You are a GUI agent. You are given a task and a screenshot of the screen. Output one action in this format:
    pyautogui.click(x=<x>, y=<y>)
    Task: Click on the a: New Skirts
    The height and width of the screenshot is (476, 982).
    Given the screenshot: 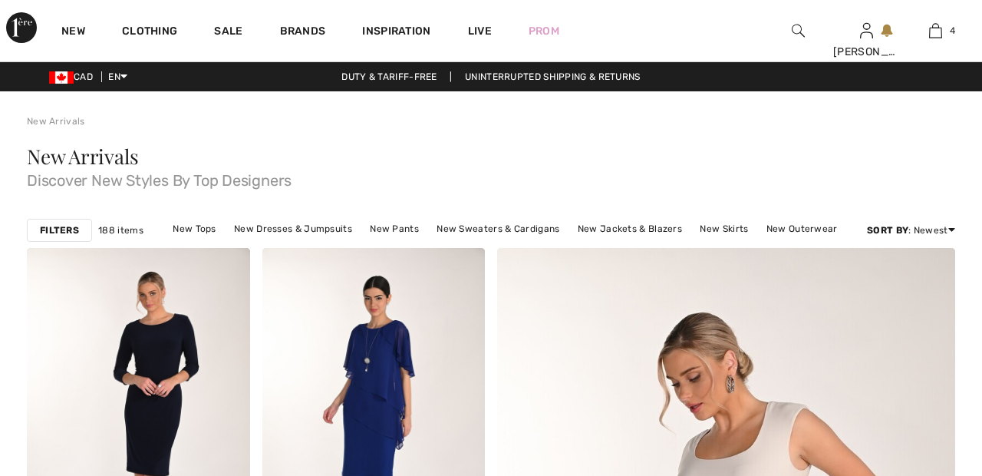 What is the action you would take?
    pyautogui.click(x=723, y=229)
    